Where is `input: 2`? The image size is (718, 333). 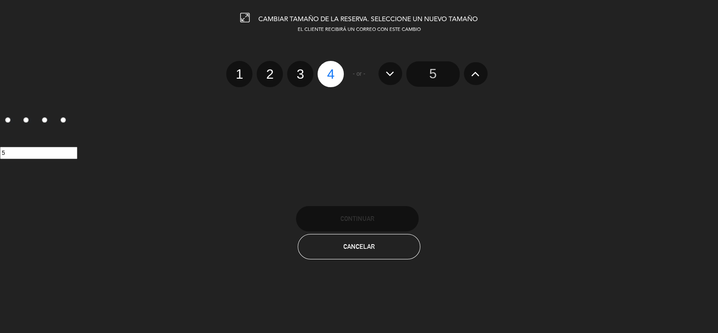 input: 2 is located at coordinates (26, 120).